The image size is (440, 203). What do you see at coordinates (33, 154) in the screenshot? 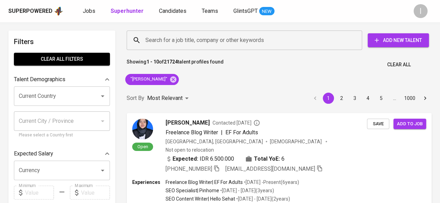
I see `p: Expected Salary` at bounding box center [33, 154].